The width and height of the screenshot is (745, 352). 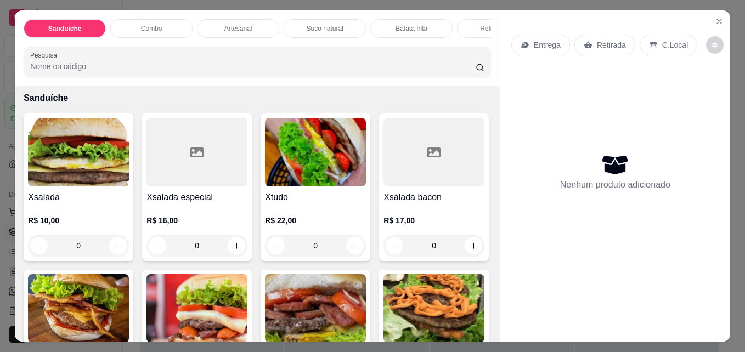 What do you see at coordinates (411, 29) in the screenshot?
I see `p: Batata frita` at bounding box center [411, 29].